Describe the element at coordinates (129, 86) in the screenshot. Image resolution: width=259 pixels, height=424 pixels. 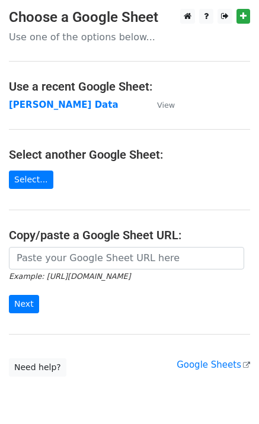
I see `h4: Use a recent Google Sheet:` at that location.